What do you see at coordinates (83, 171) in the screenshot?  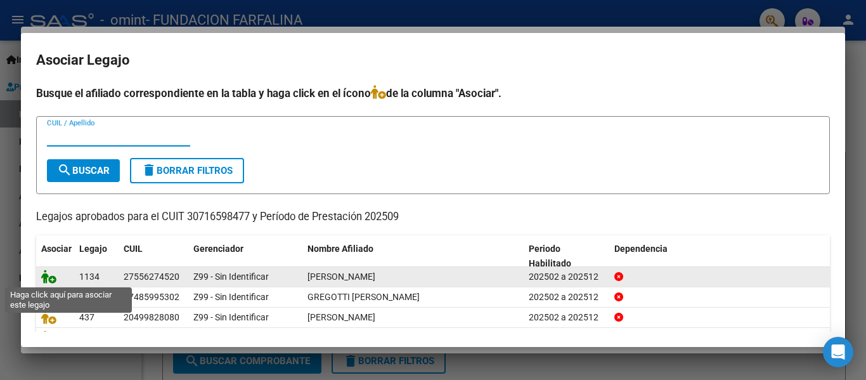 I see `button: Buscar` at bounding box center [83, 171].